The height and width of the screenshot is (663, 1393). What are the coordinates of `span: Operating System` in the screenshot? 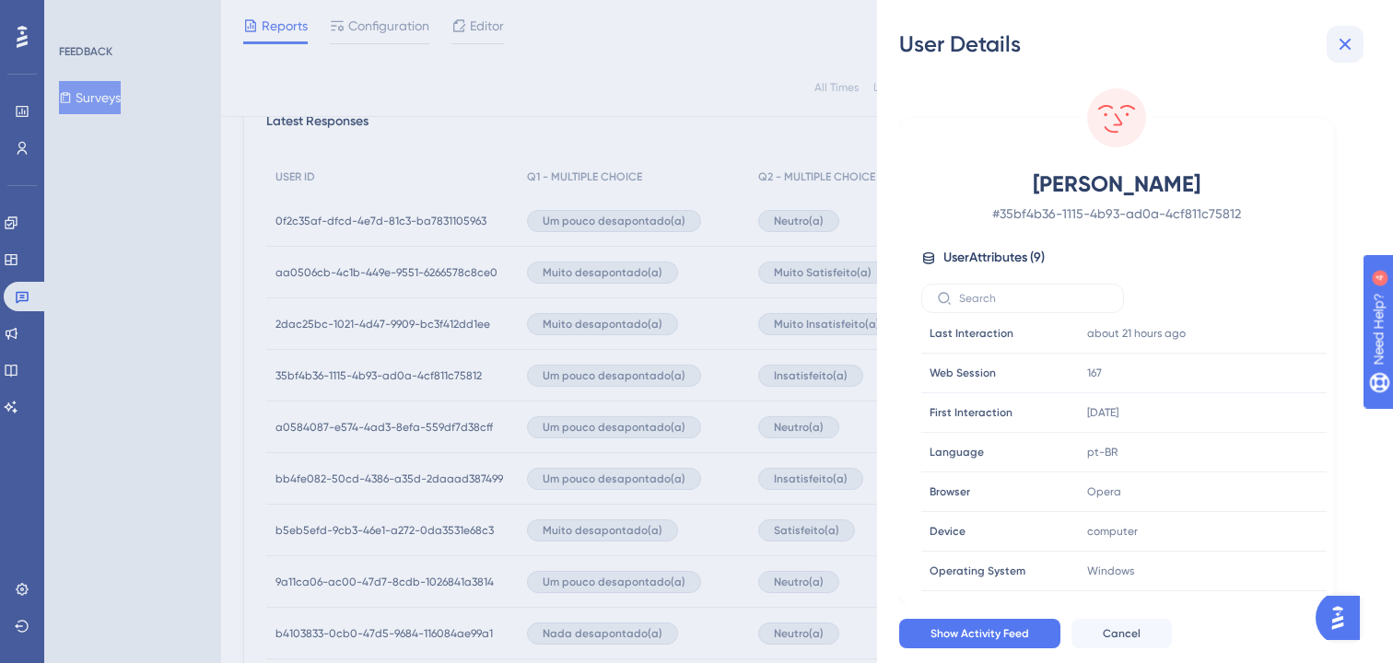 It's located at (978, 571).